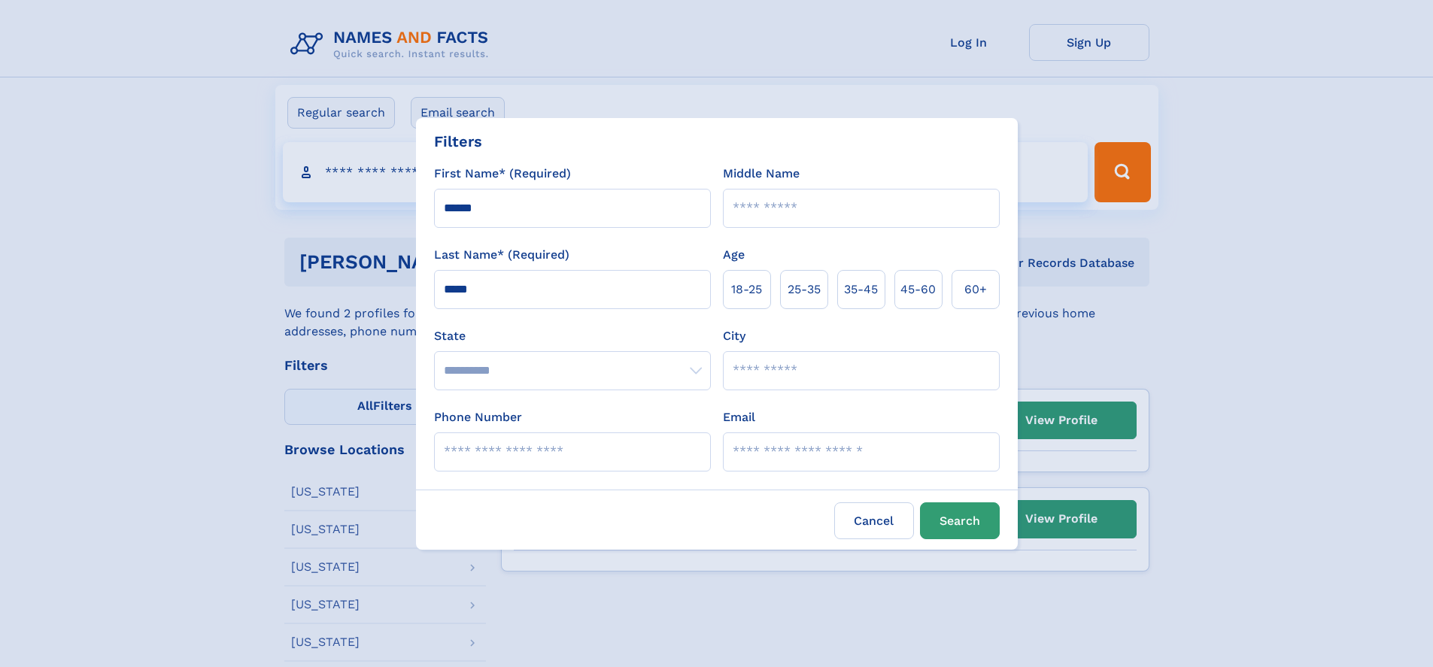 This screenshot has width=1433, height=667. What do you see at coordinates (860, 290) in the screenshot?
I see `span: 35‑45` at bounding box center [860, 290].